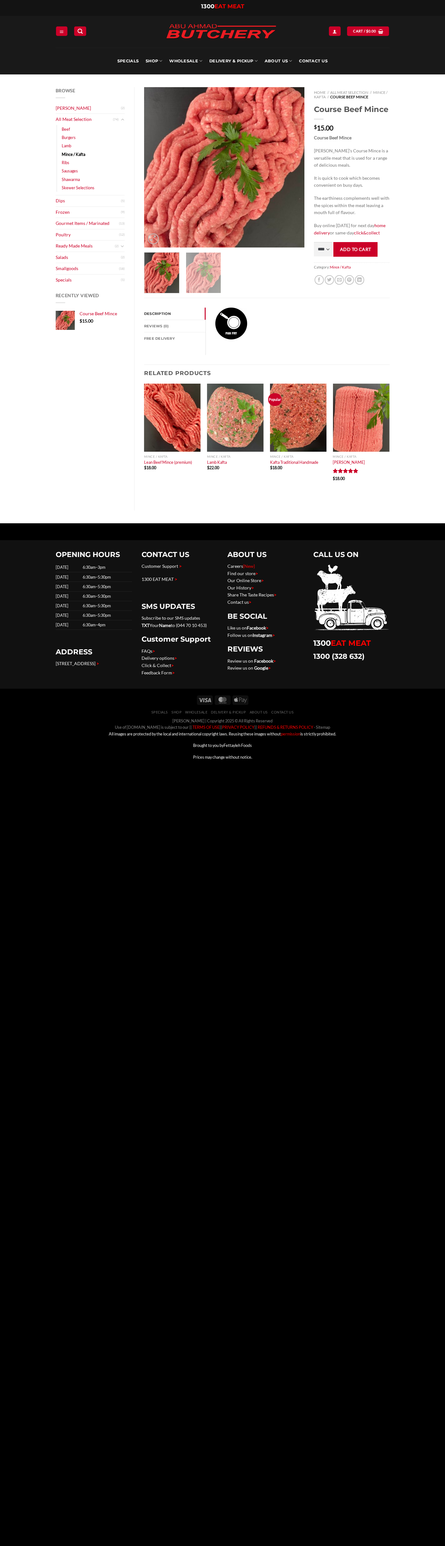  What do you see at coordinates (175, 338) in the screenshot?
I see `a: FREE Delivery` at bounding box center [175, 338].